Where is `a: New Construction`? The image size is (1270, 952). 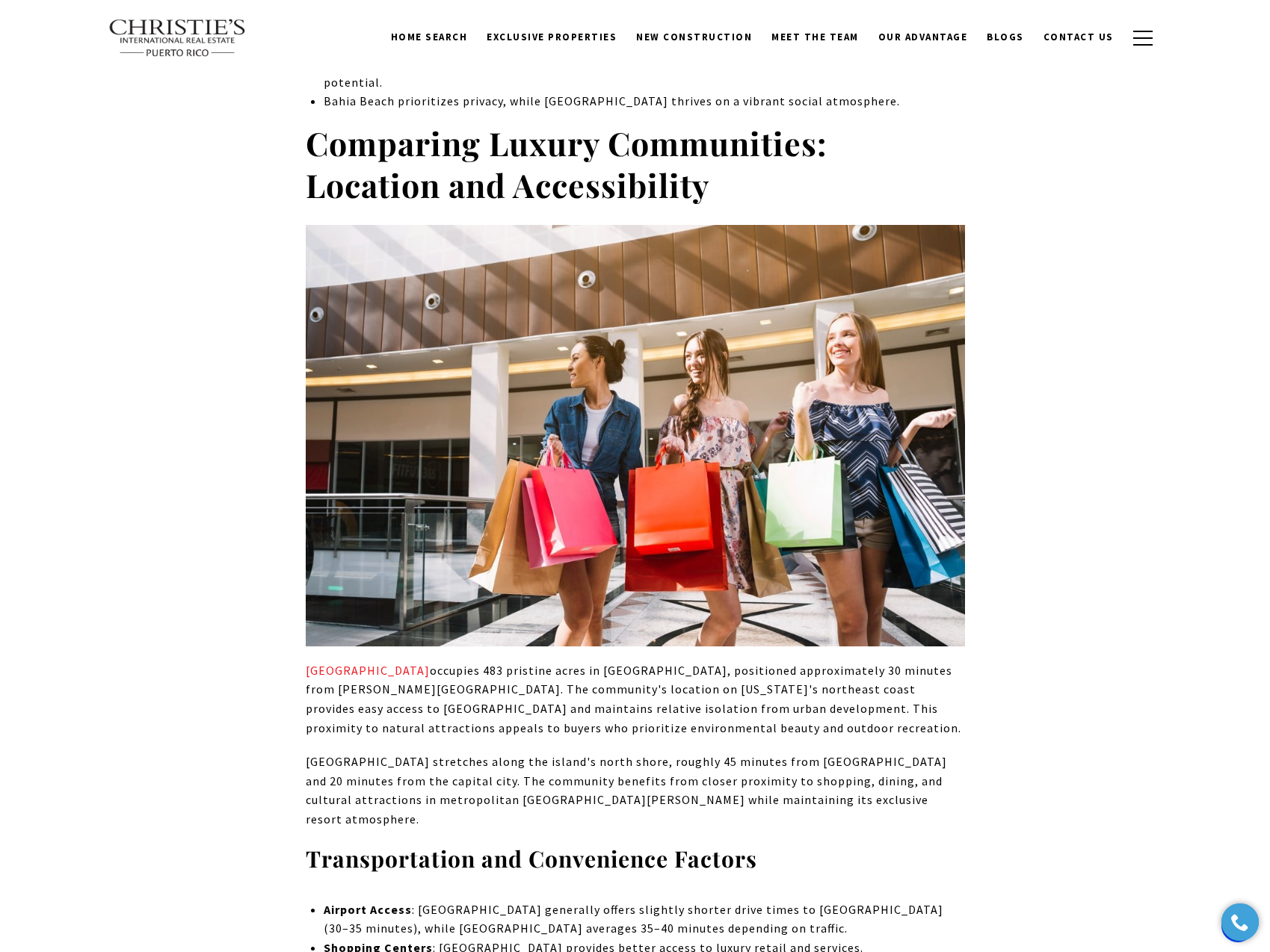
a: New Construction is located at coordinates (693, 38).